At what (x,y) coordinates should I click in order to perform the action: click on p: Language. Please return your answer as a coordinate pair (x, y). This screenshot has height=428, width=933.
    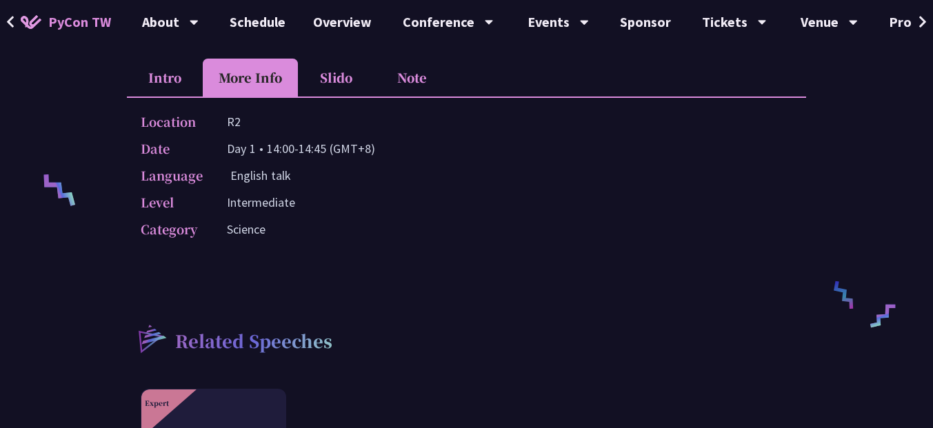
    Looking at the image, I should click on (172, 175).